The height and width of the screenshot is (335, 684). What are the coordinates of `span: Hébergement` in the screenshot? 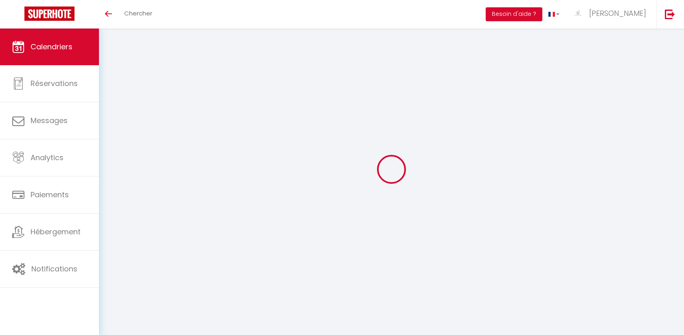 It's located at (55, 231).